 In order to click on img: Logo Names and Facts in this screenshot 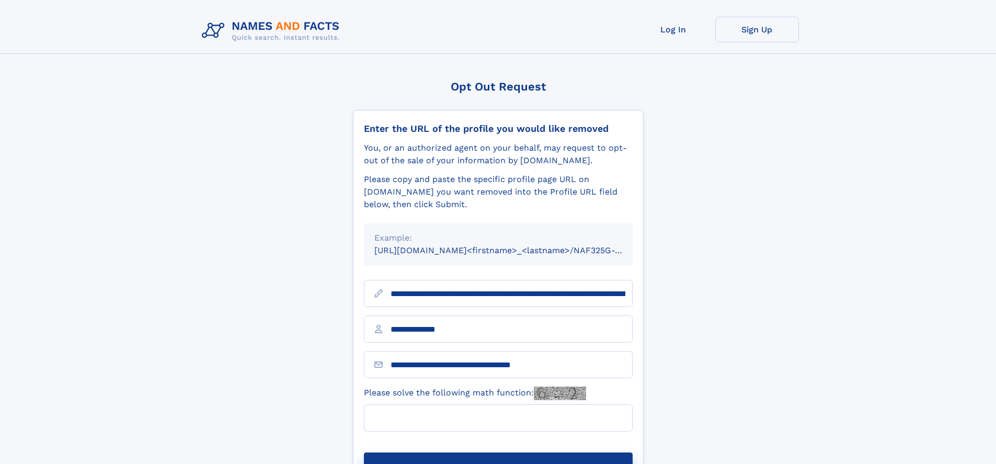, I will do `click(273, 31)`.